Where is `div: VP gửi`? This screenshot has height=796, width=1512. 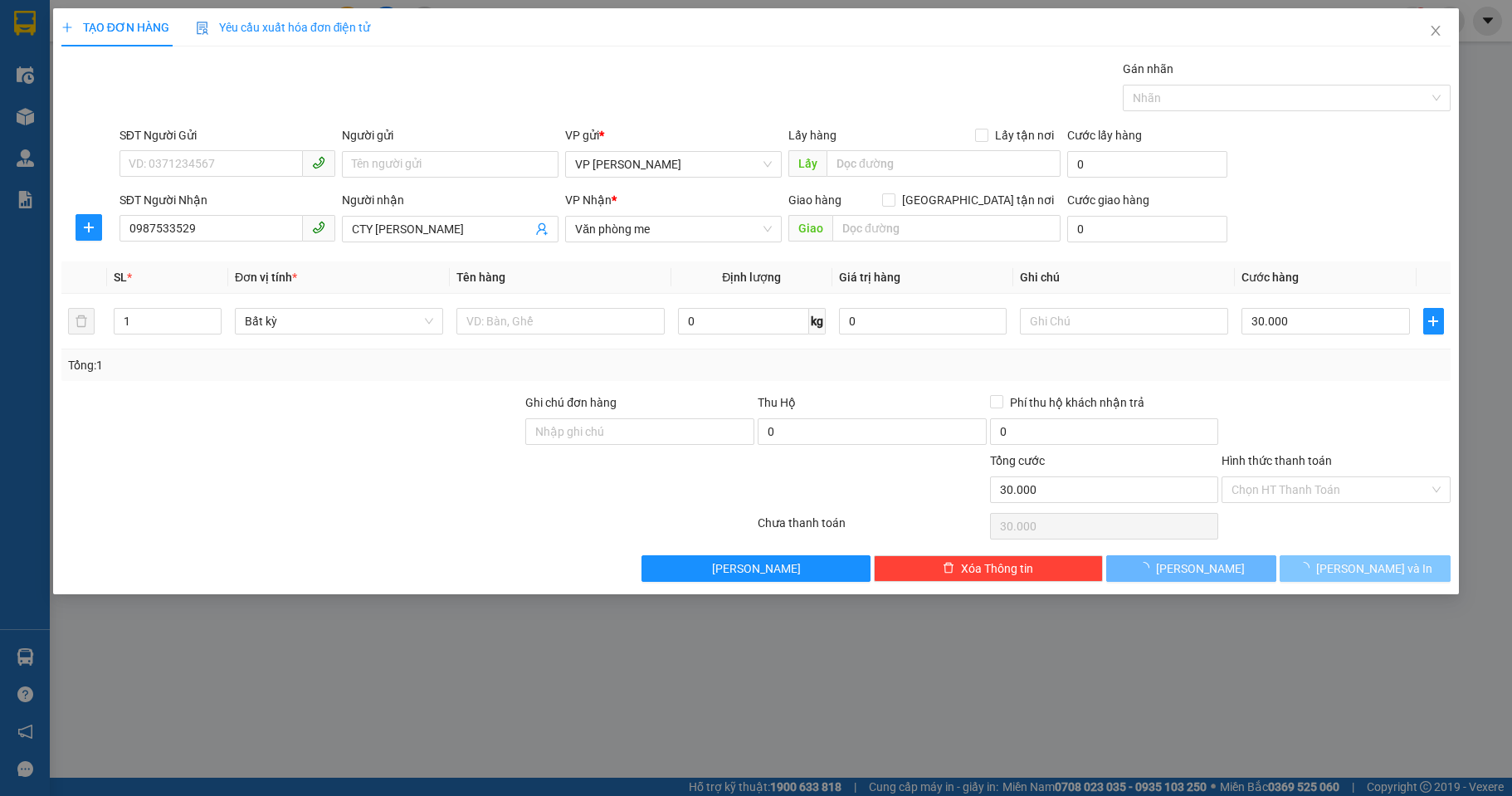 div: VP gửi is located at coordinates (673, 135).